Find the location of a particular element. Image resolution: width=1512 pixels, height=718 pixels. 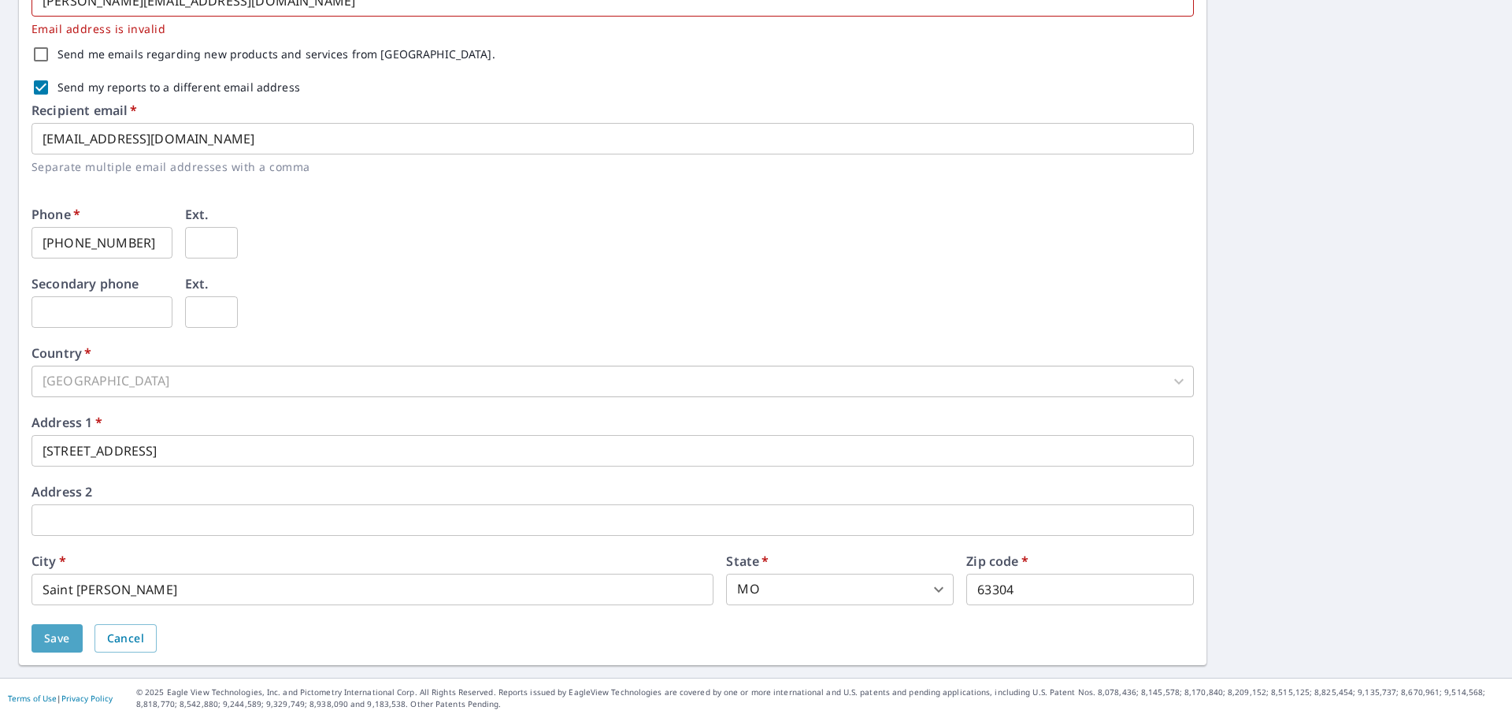

label: Phone is located at coordinates (56, 214).